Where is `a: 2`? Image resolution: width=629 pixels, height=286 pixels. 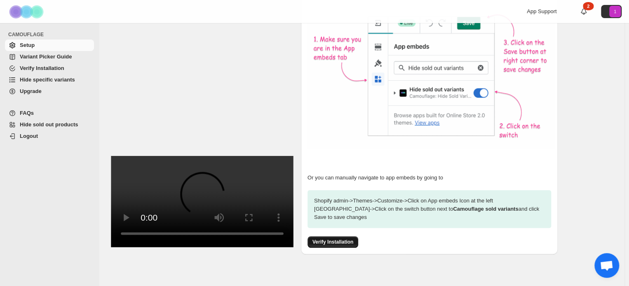 a: 2 is located at coordinates (583, 12).